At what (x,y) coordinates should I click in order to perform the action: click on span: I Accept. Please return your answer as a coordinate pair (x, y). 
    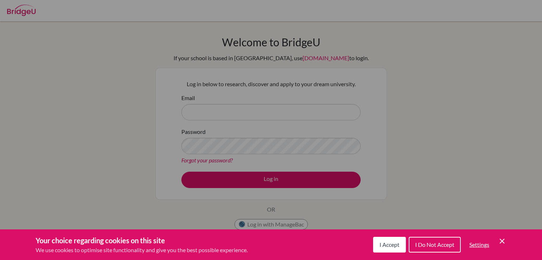
    Looking at the image, I should click on (389, 244).